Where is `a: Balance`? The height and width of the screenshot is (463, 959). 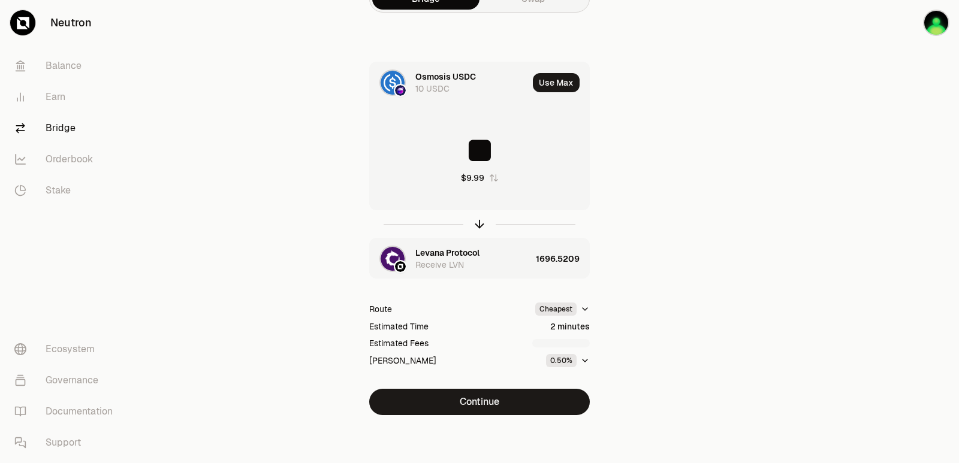
a: Balance is located at coordinates (67, 66).